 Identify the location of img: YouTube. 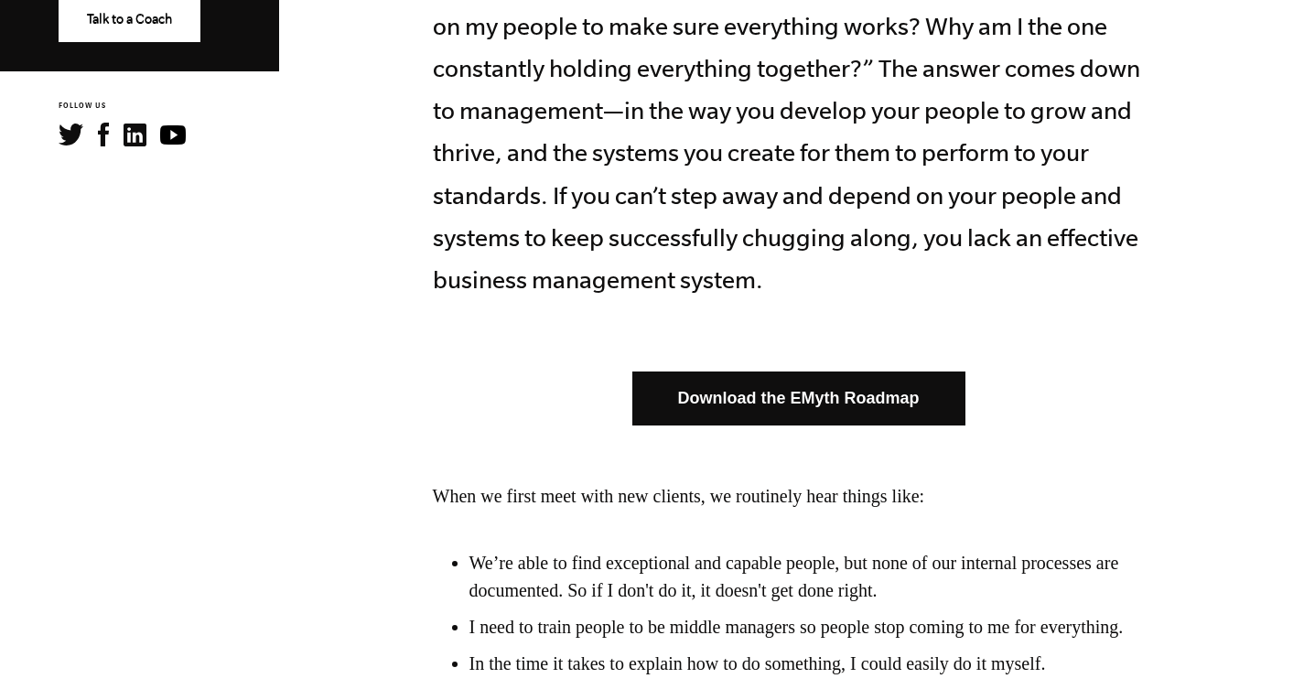
(173, 135).